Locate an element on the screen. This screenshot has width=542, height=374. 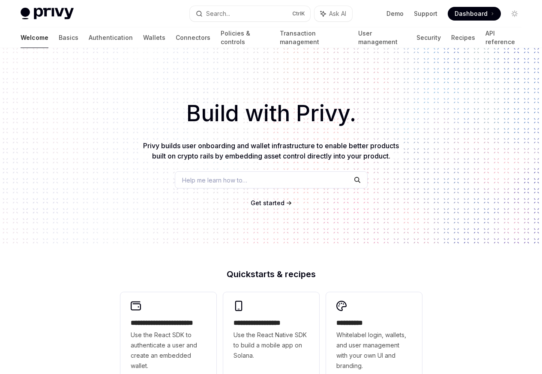
a: Demo is located at coordinates (395, 14).